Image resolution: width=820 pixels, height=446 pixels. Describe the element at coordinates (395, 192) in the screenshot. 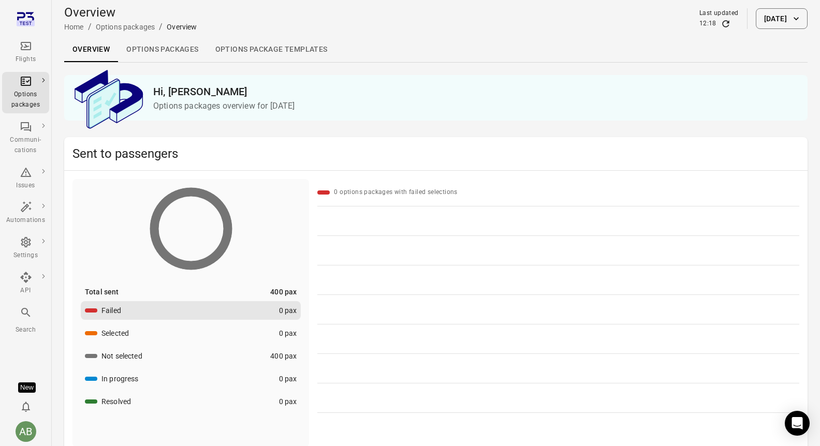

I see `div: 0 options packages with failed selections` at that location.